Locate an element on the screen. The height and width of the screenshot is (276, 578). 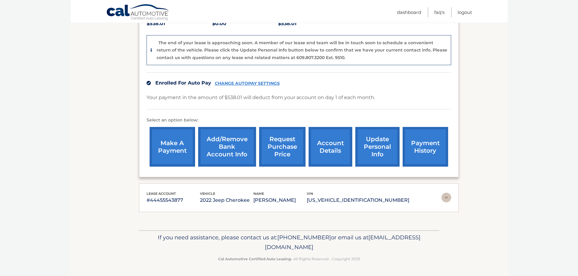
a: CHANGE AUTOPAY SETTINGS is located at coordinates (247, 83).